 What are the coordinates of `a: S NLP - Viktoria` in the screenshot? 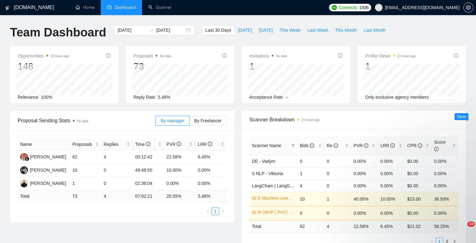 It's located at (267, 174).